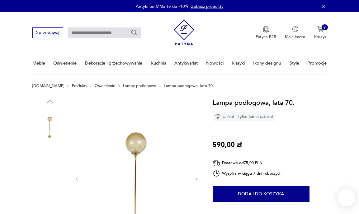 This screenshot has width=359, height=214. What do you see at coordinates (295, 33) in the screenshot?
I see `button: Moje konto` at bounding box center [295, 33].